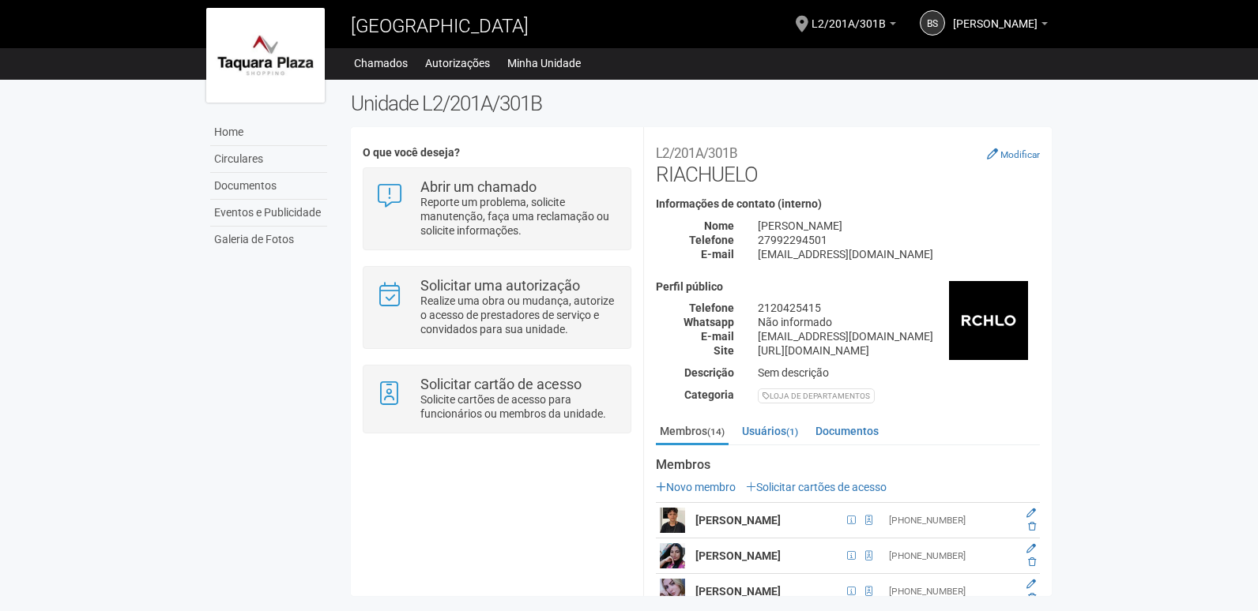 Image resolution: width=1258 pixels, height=611 pixels. Describe the element at coordinates (496, 399) in the screenshot. I see `a: Solicitar cartão de acesso Solicite cartões de acesso para funcionários ou membros da unidade.` at that location.